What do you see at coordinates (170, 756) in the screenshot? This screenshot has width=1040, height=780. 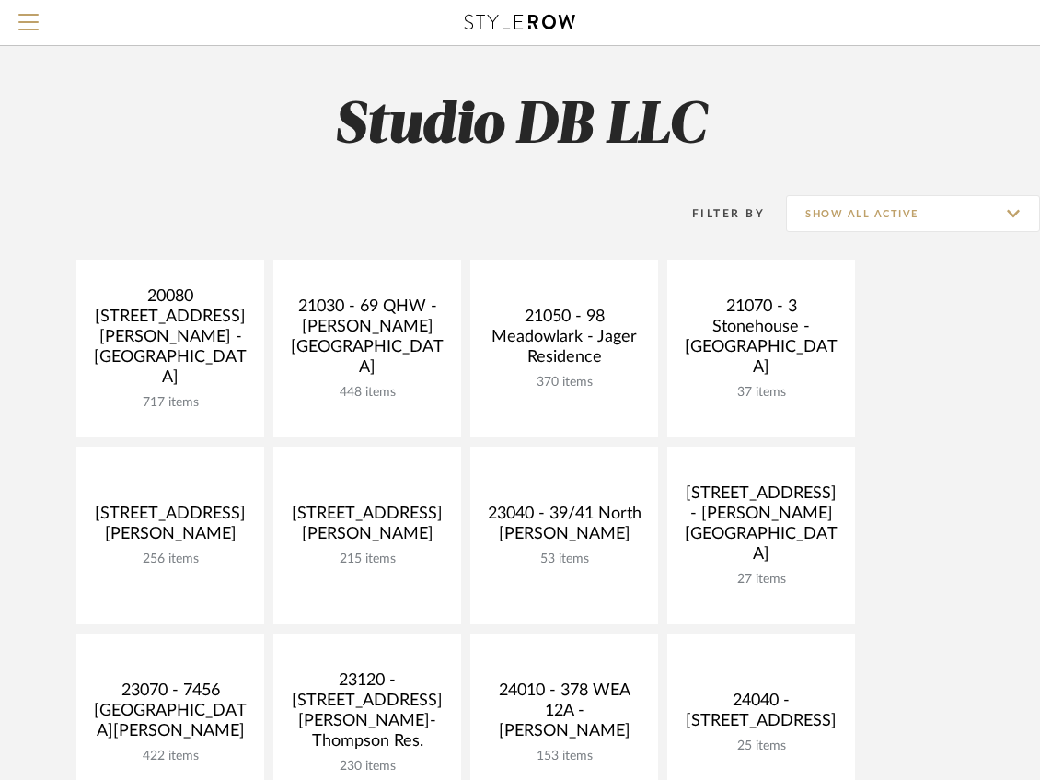 I see `div: 422 items` at bounding box center [170, 756].